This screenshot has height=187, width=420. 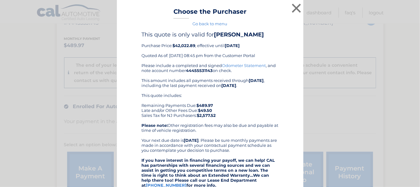 I want to click on h4: This quote is only valid for, so click(x=210, y=35).